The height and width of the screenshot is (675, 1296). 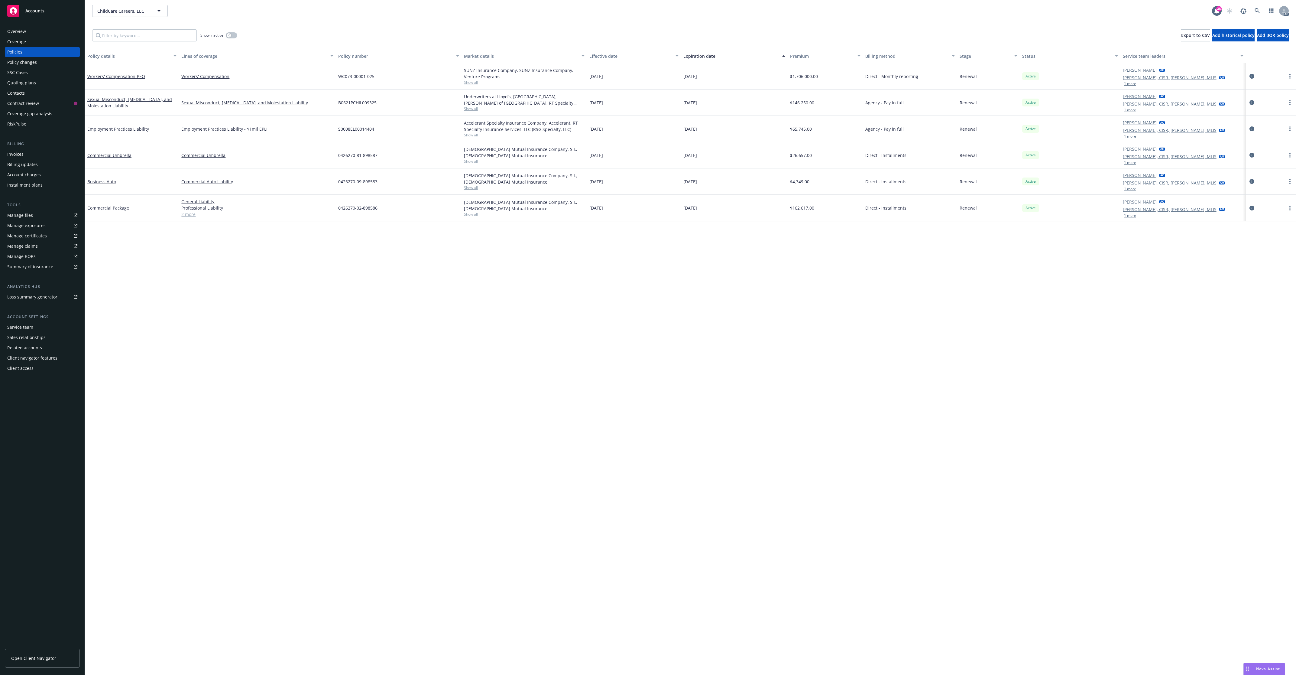 I want to click on a: General Liability, so click(x=257, y=201).